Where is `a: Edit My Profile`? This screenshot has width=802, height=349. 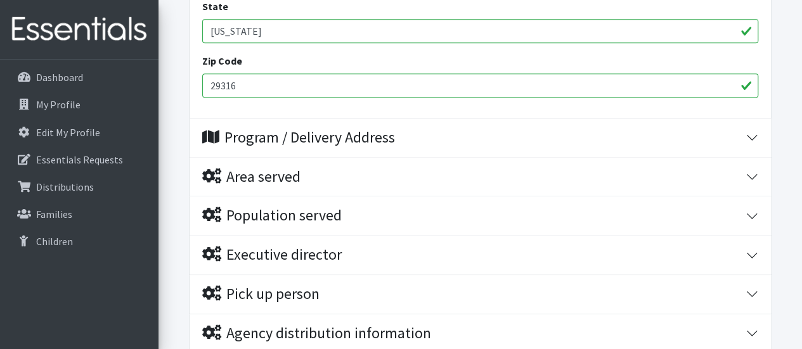 a: Edit My Profile is located at coordinates (79, 132).